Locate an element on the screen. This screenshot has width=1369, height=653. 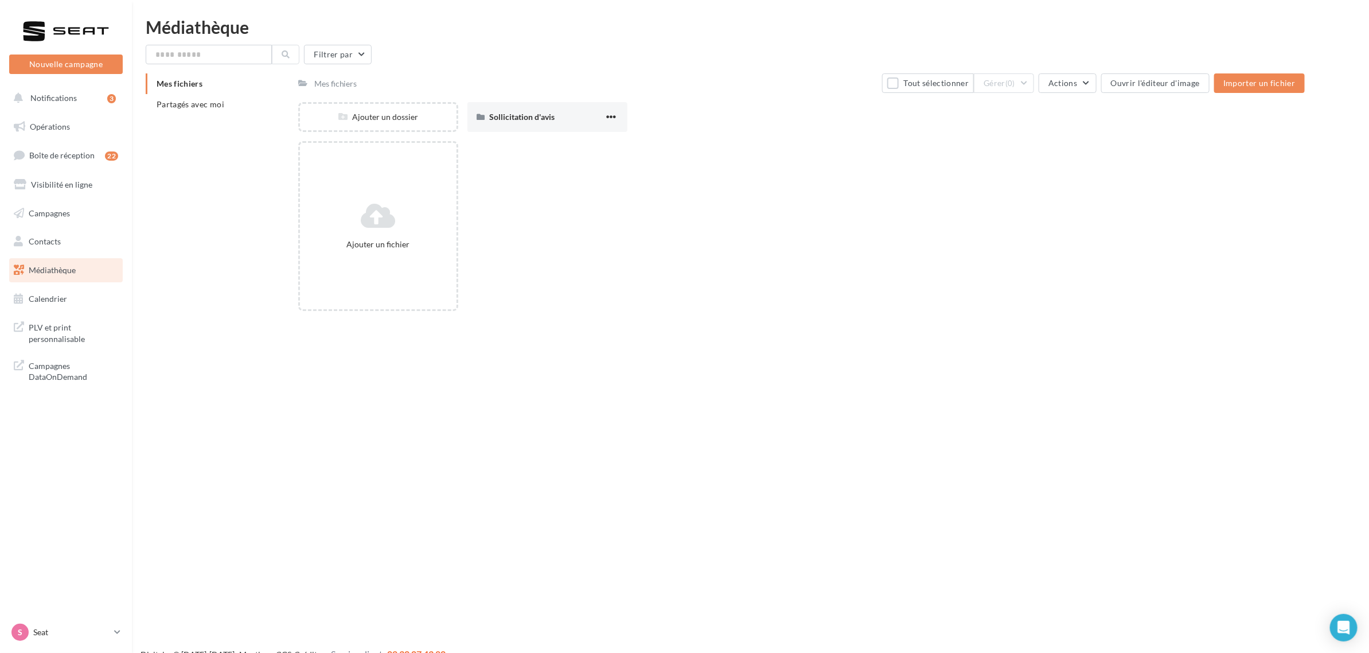
button: Filtrer par is located at coordinates (338, 55).